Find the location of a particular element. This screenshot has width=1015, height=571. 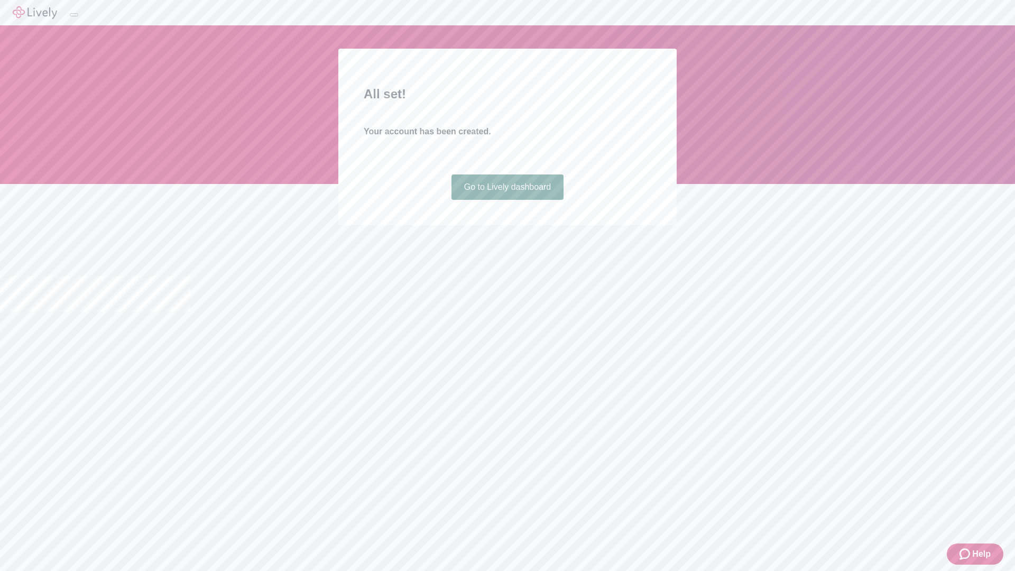

svg: Zendesk support icon is located at coordinates (966, 554).